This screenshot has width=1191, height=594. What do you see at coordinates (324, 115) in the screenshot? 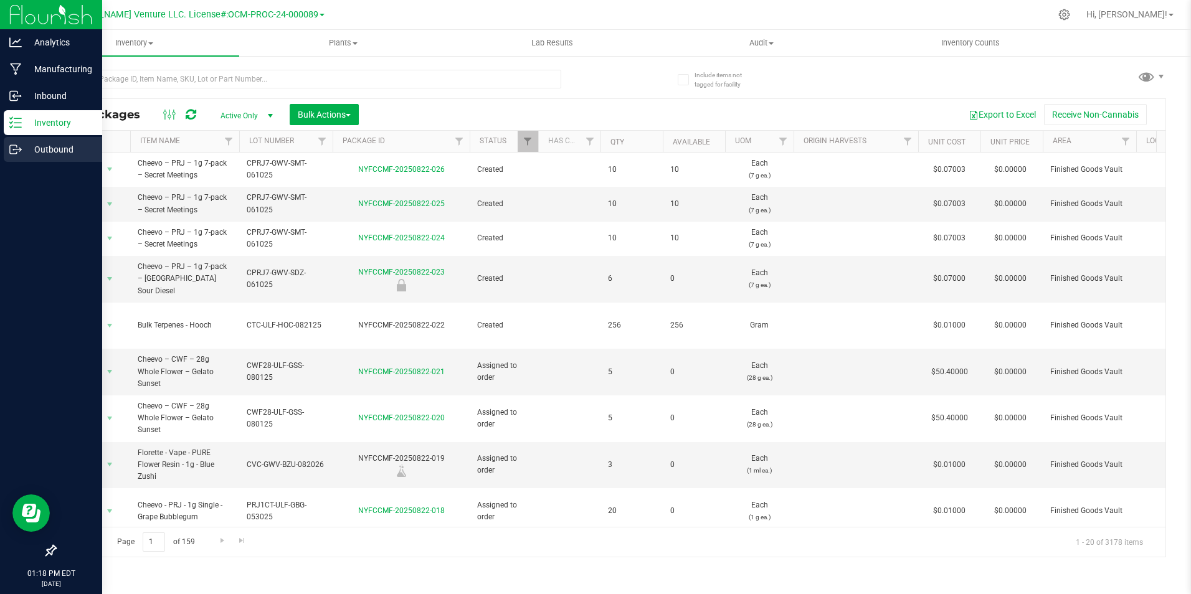
I see `span: Bulk Actions` at bounding box center [324, 115].